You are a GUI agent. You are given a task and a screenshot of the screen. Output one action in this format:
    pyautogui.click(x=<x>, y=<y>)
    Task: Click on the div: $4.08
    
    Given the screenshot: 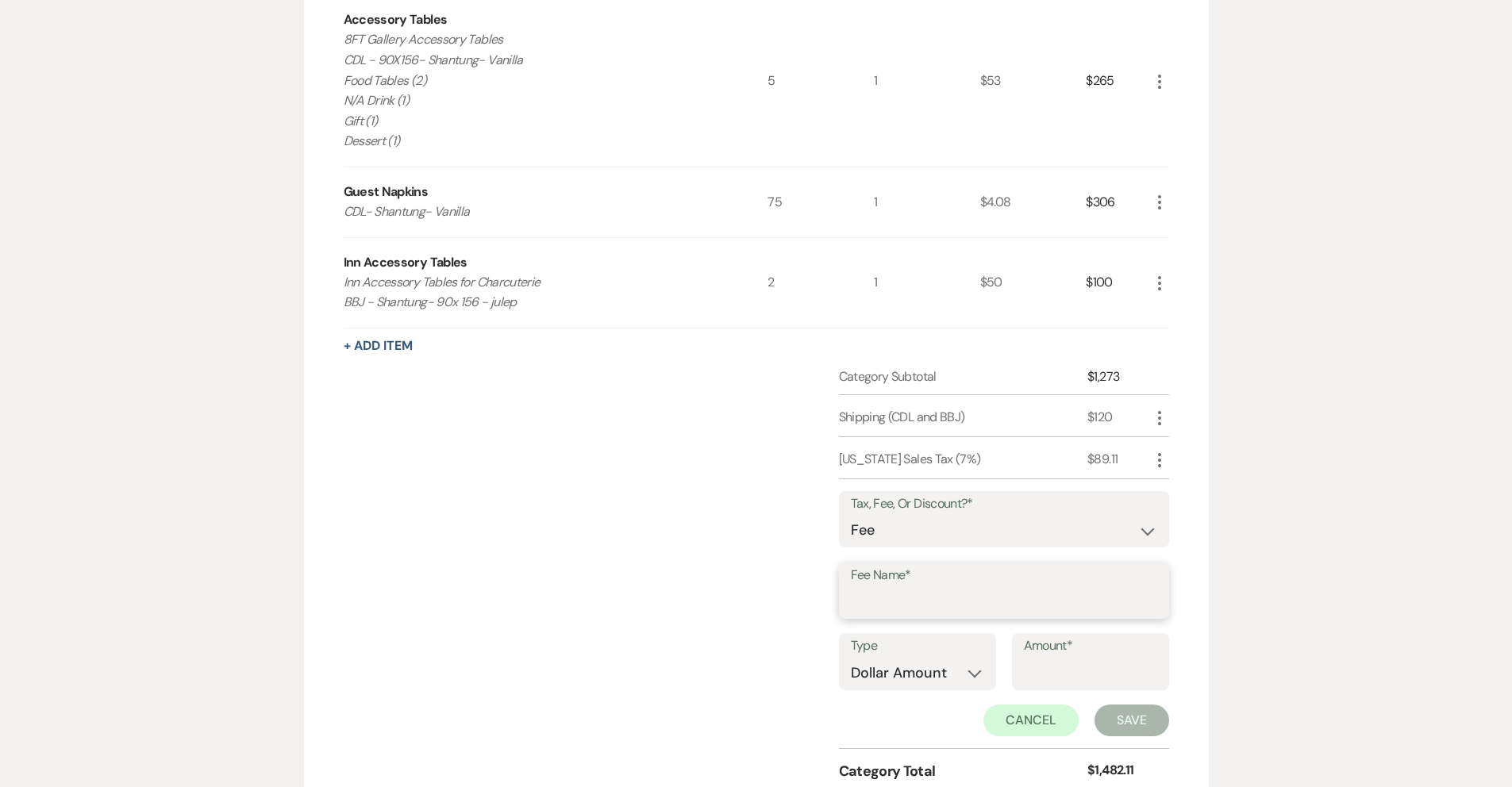 What is the action you would take?
    pyautogui.click(x=1033, y=202)
    